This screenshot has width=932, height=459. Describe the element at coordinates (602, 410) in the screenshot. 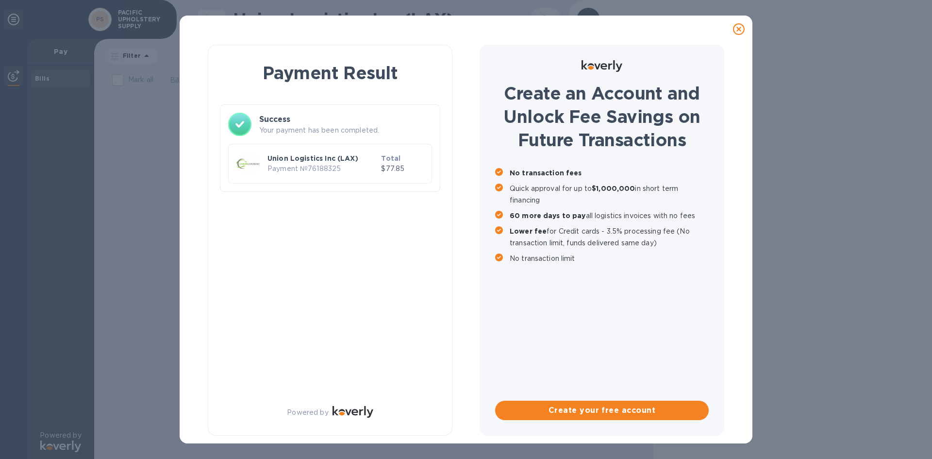

I see `button: Create your free account` at that location.